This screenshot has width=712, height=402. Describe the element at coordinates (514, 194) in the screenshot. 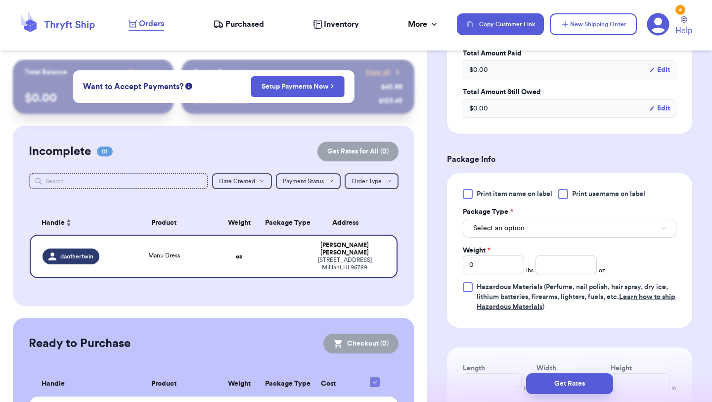

I see `span: Print item name on label` at that location.